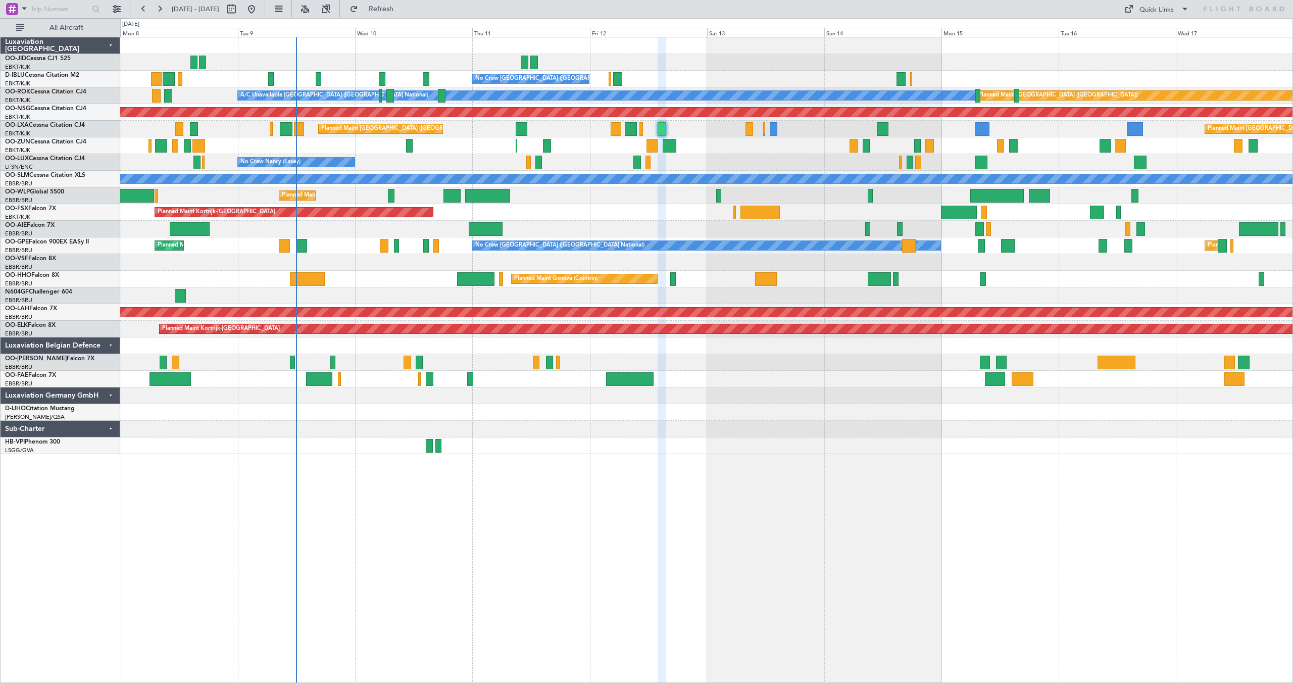 Image resolution: width=1293 pixels, height=683 pixels. Describe the element at coordinates (17, 375) in the screenshot. I see `span: OO-FAE` at that location.